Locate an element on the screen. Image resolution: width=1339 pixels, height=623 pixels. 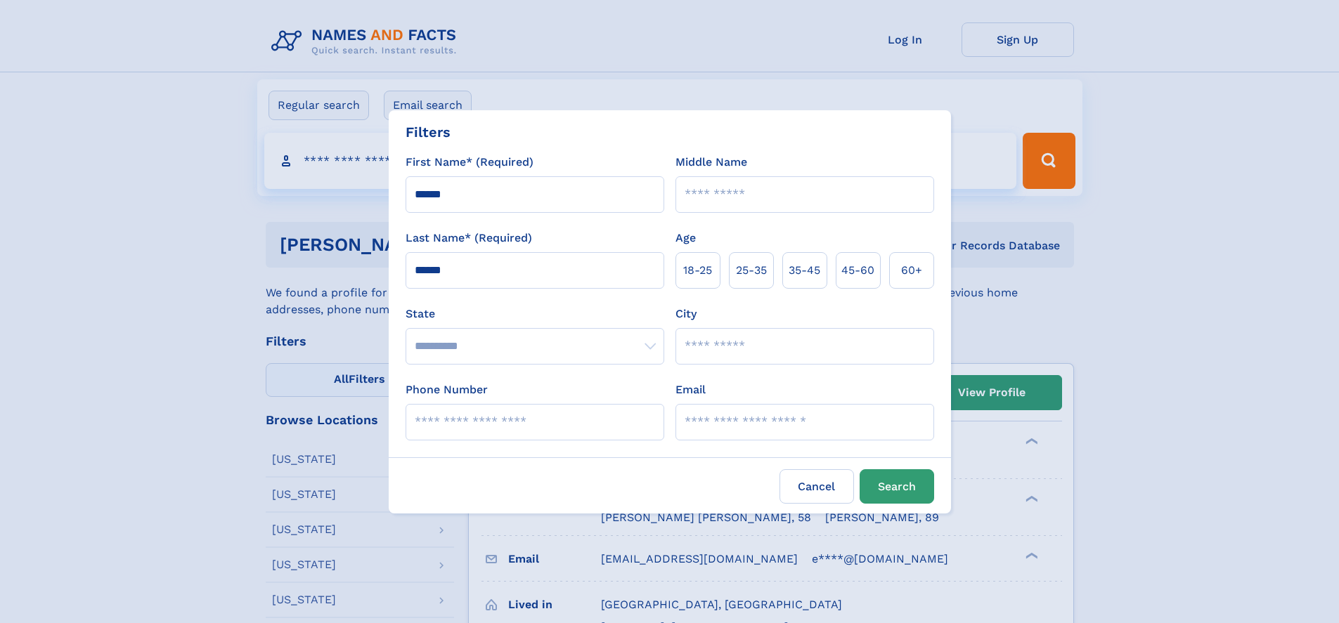
span: 35‑45 is located at coordinates (804, 271).